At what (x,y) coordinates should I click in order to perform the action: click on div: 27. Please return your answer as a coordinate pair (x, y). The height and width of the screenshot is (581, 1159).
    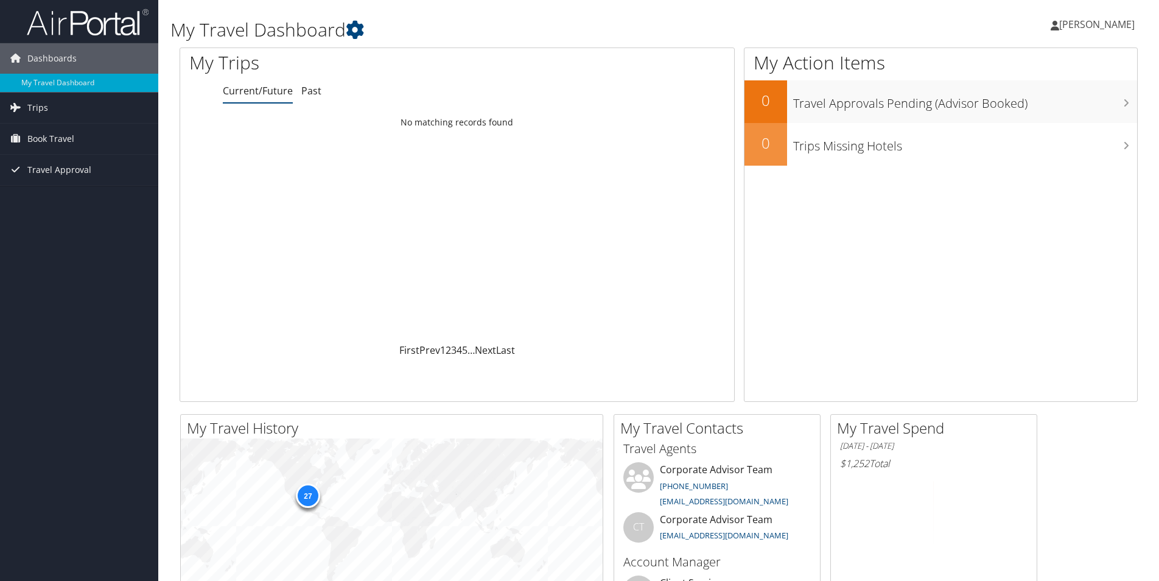
    Looking at the image, I should click on (308, 495).